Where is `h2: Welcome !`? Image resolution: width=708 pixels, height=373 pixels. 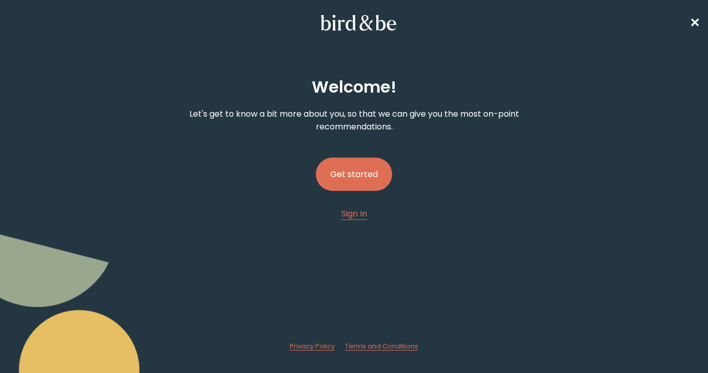
h2: Welcome ! is located at coordinates (354, 87).